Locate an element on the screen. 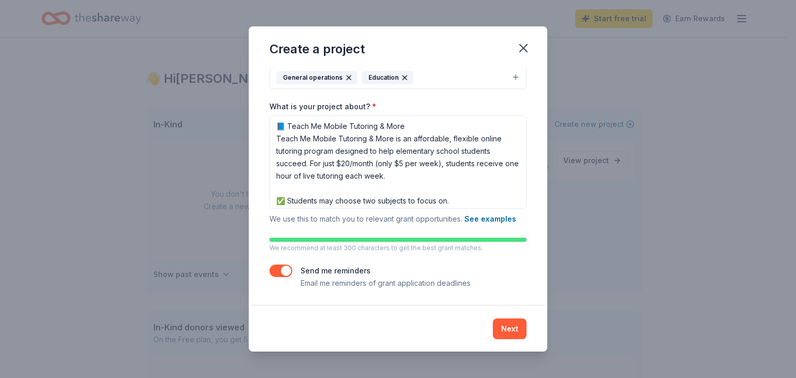 Image resolution: width=796 pixels, height=378 pixels. button: Next is located at coordinates (509, 329).